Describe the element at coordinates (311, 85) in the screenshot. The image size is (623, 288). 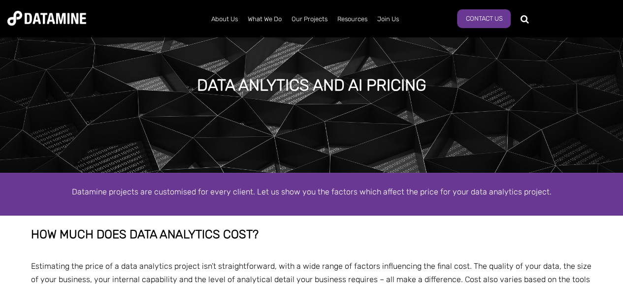
I see `h1: Data anlytics and AI pricing` at that location.